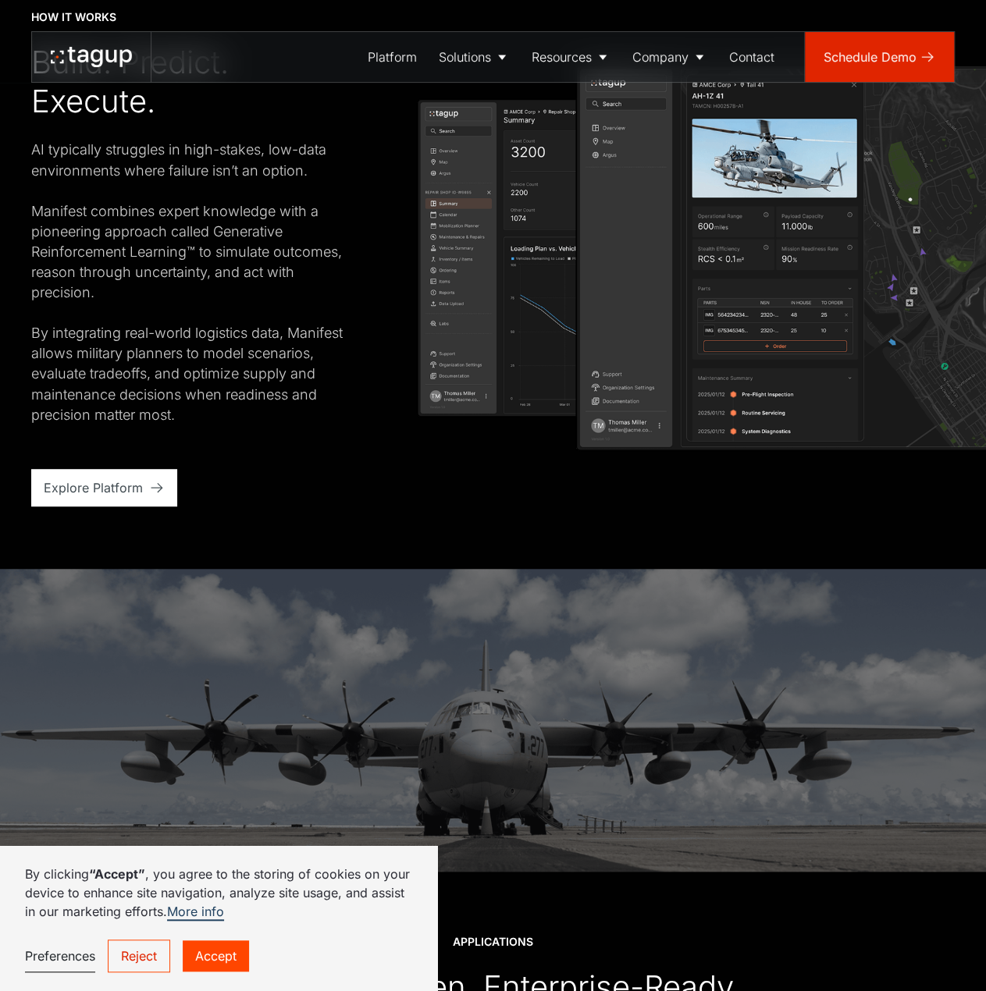 The image size is (986, 991). Describe the element at coordinates (219, 893) in the screenshot. I see `p: By clicking , you agree to the storing of cookies on your device to enhance site navigation, anal...` at that location.